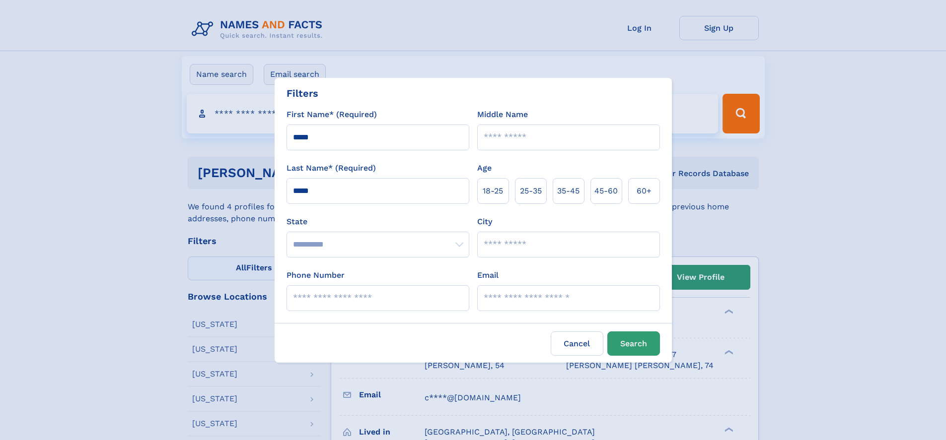 The image size is (946, 440). What do you see at coordinates (644, 191) in the screenshot?
I see `span: 60+` at bounding box center [644, 191].